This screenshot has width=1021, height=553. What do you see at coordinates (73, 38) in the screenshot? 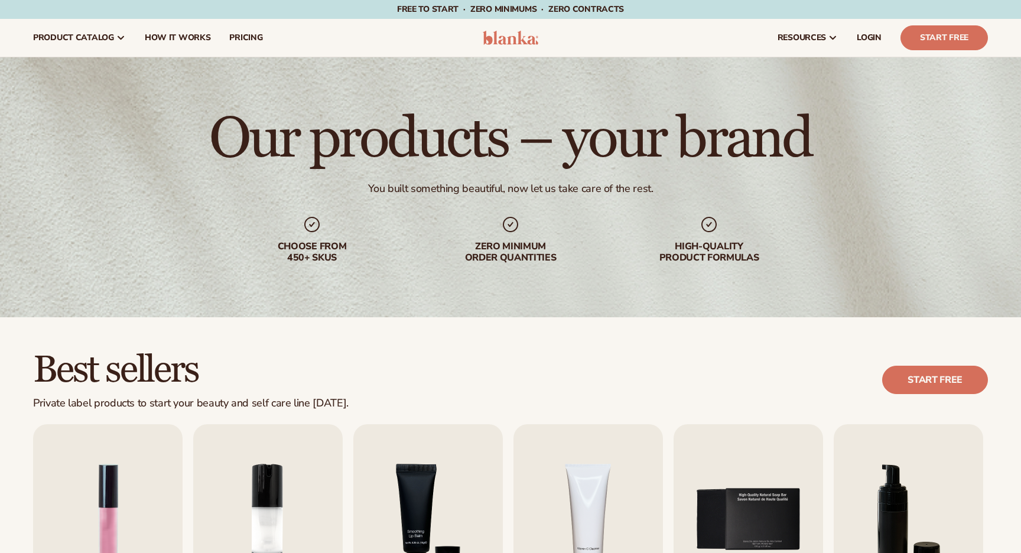
I see `span: product catalog` at bounding box center [73, 38].